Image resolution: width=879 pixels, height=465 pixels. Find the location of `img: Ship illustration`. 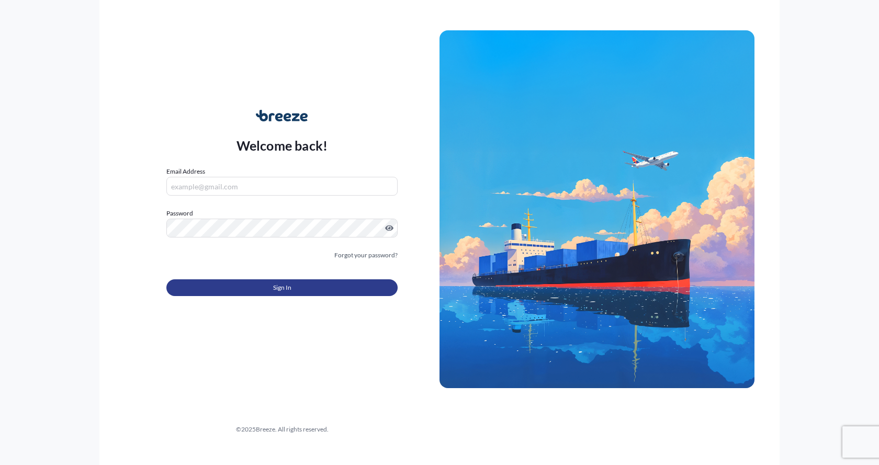

img: Ship illustration is located at coordinates (597, 209).